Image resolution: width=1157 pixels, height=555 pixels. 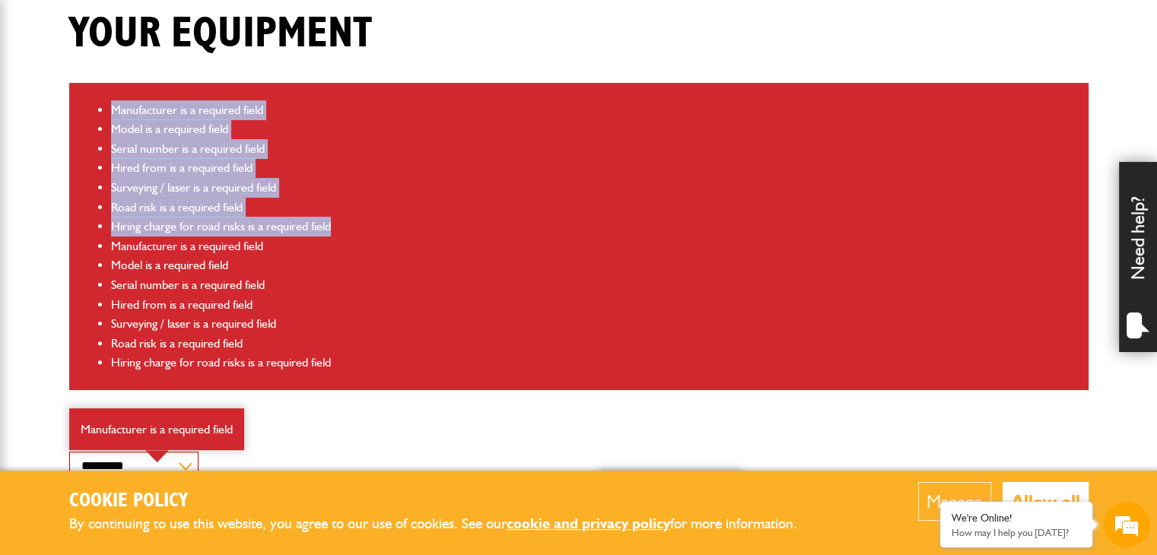 What do you see at coordinates (45, 95) in the screenshot?
I see `img: d_20077148190_company_1631870298795_20077148190` at bounding box center [45, 95].